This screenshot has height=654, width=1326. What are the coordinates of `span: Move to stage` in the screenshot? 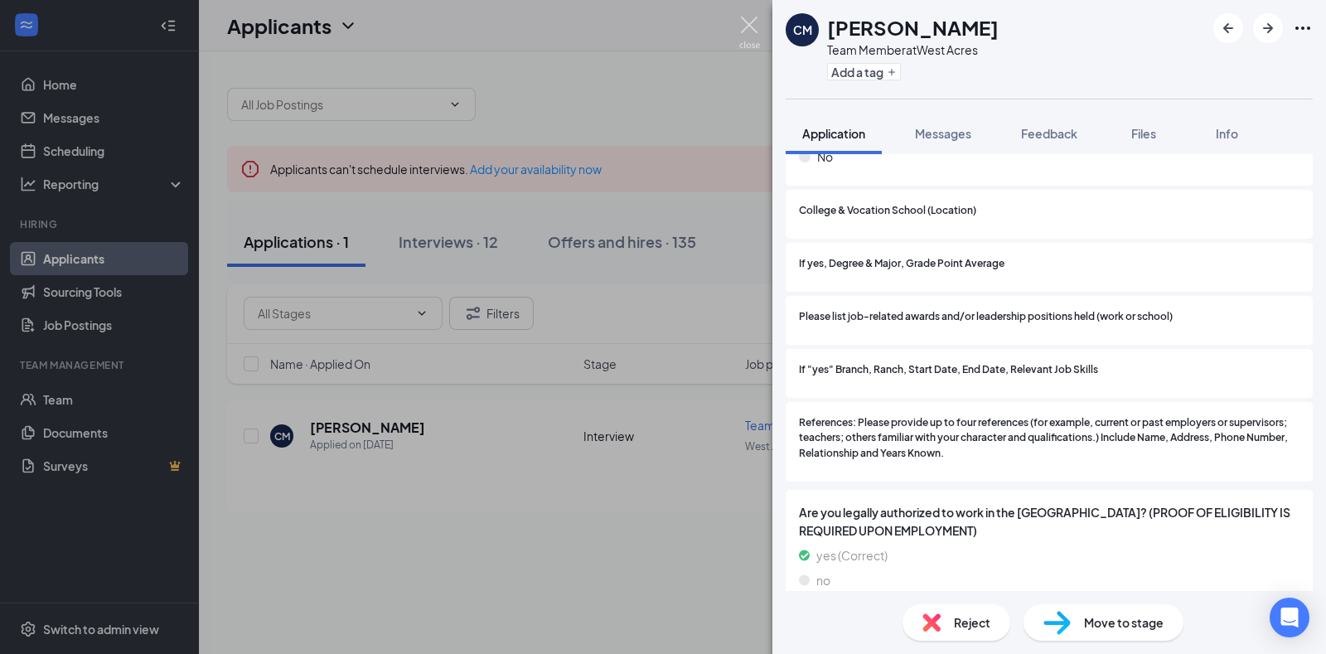 It's located at (1123, 622).